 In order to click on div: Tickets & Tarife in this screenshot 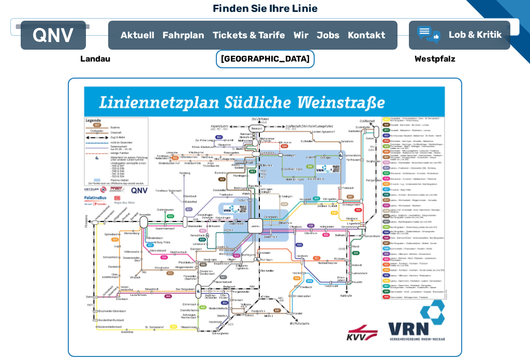, I will do `click(249, 35)`.